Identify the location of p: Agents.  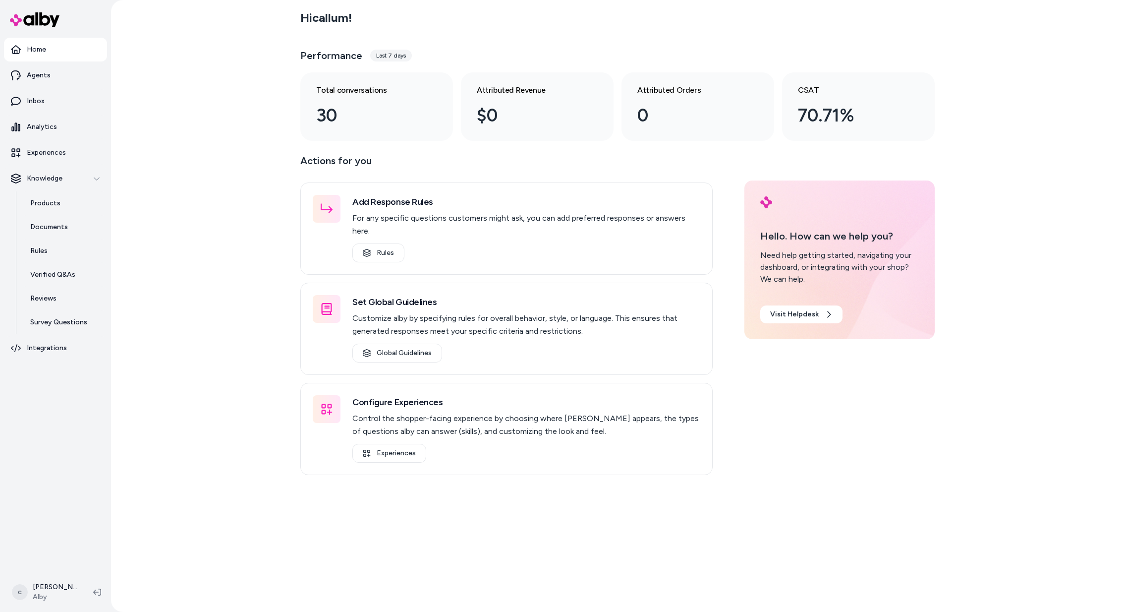
(39, 75).